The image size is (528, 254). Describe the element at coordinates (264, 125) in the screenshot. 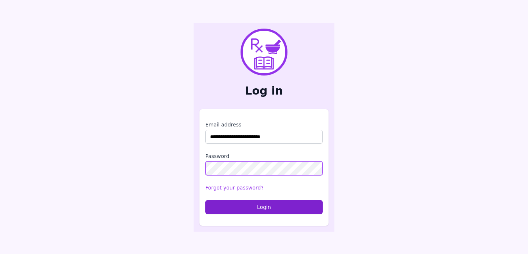

I see `label: Email address` at that location.